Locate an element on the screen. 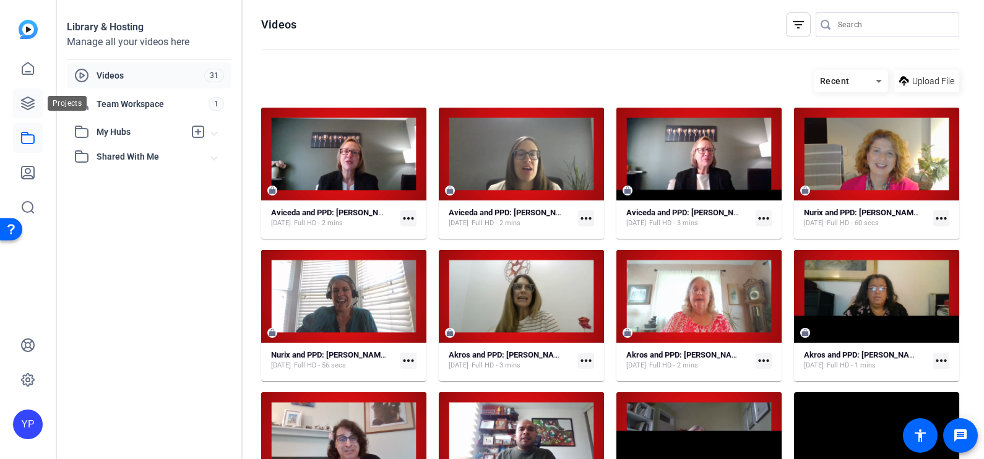 Image resolution: width=984 pixels, height=459 pixels. span: Recent is located at coordinates (835, 81).